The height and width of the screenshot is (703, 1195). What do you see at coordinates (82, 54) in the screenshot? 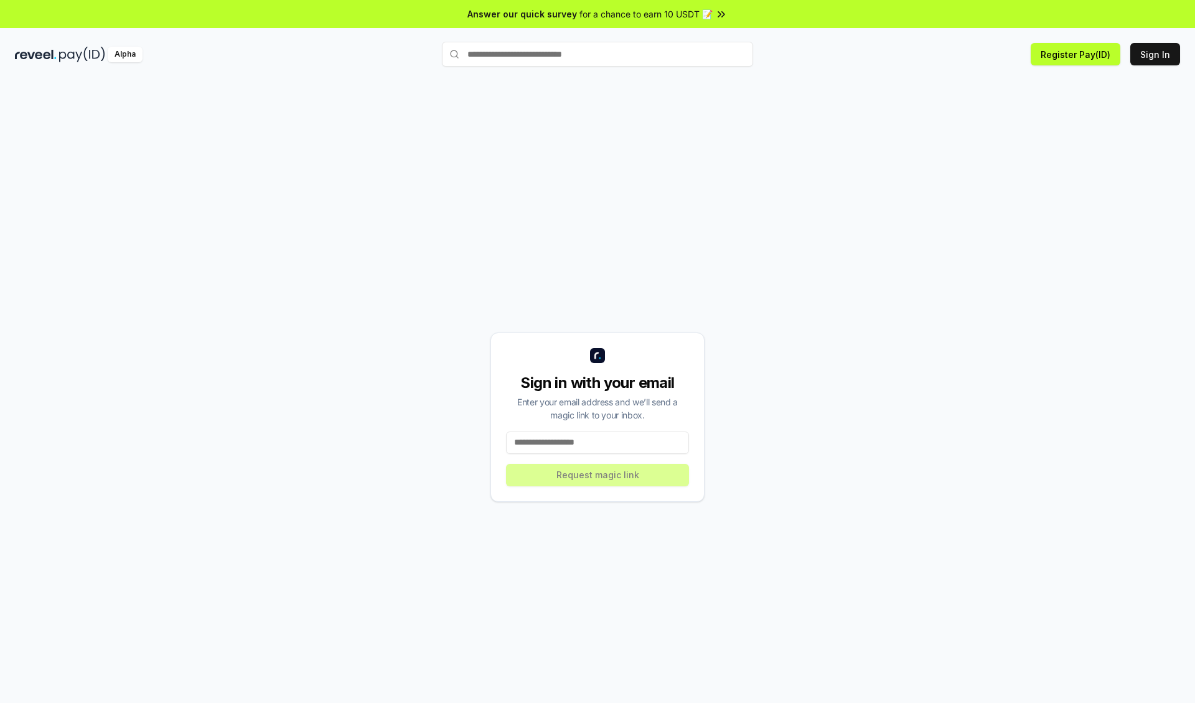
I see `img: pay_id` at bounding box center [82, 54].